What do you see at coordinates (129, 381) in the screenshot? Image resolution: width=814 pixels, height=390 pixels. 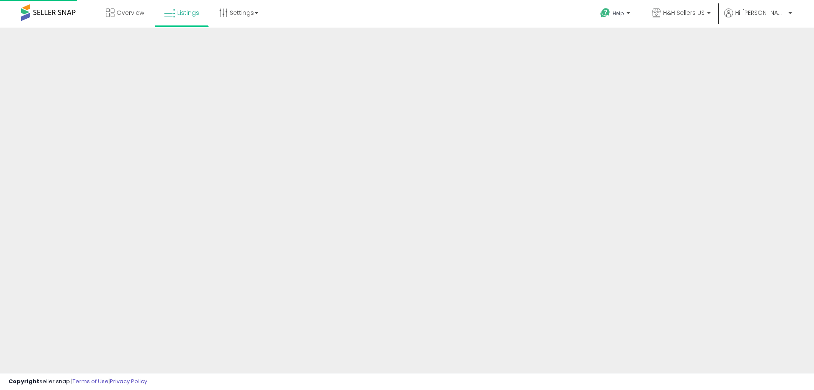 I see `a: Privacy Policy` at bounding box center [129, 381].